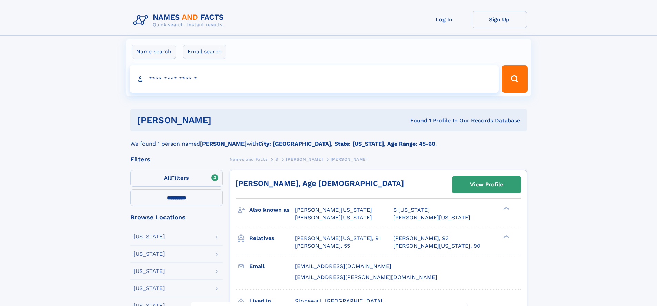 The height and width of the screenshot is (306, 657). Describe the element at coordinates (329, 140) in the screenshot. I see `div: We found 1 person named with .` at that location.